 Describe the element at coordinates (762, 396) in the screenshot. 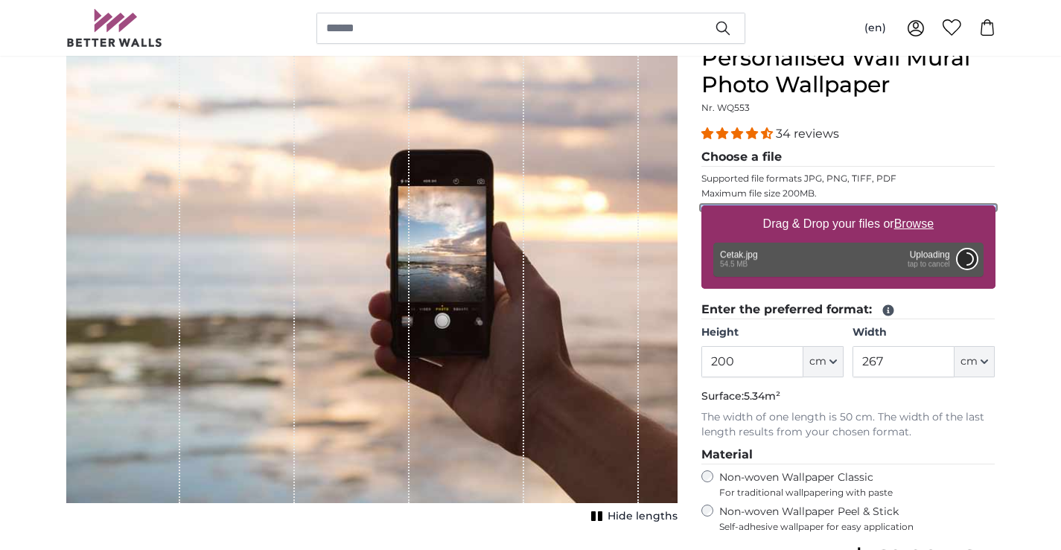

I see `span: 5.34m²` at that location.